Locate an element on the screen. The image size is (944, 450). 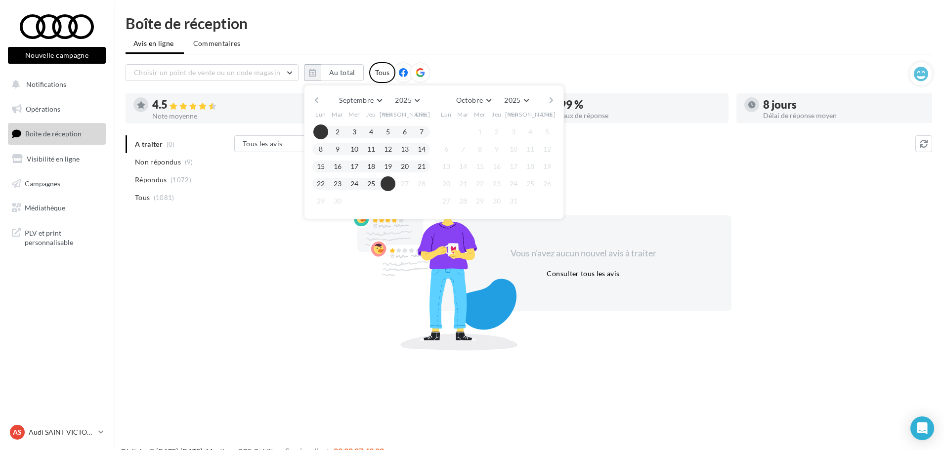
a: PLV et print personnalisable is located at coordinates (57, 237).